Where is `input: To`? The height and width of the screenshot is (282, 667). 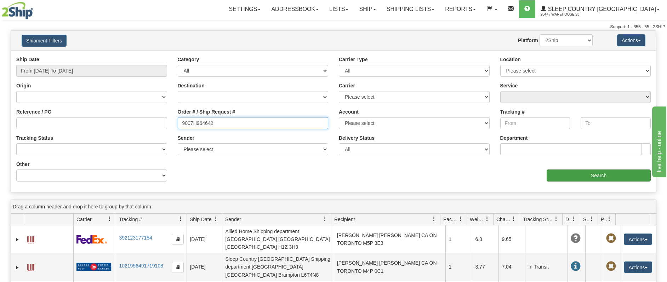 input: To is located at coordinates (615, 123).